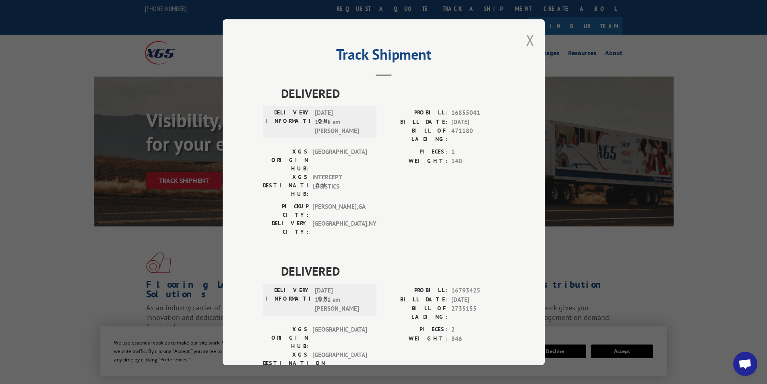  What do you see at coordinates (745, 363) in the screenshot?
I see `div: Open chat` at bounding box center [745, 363].